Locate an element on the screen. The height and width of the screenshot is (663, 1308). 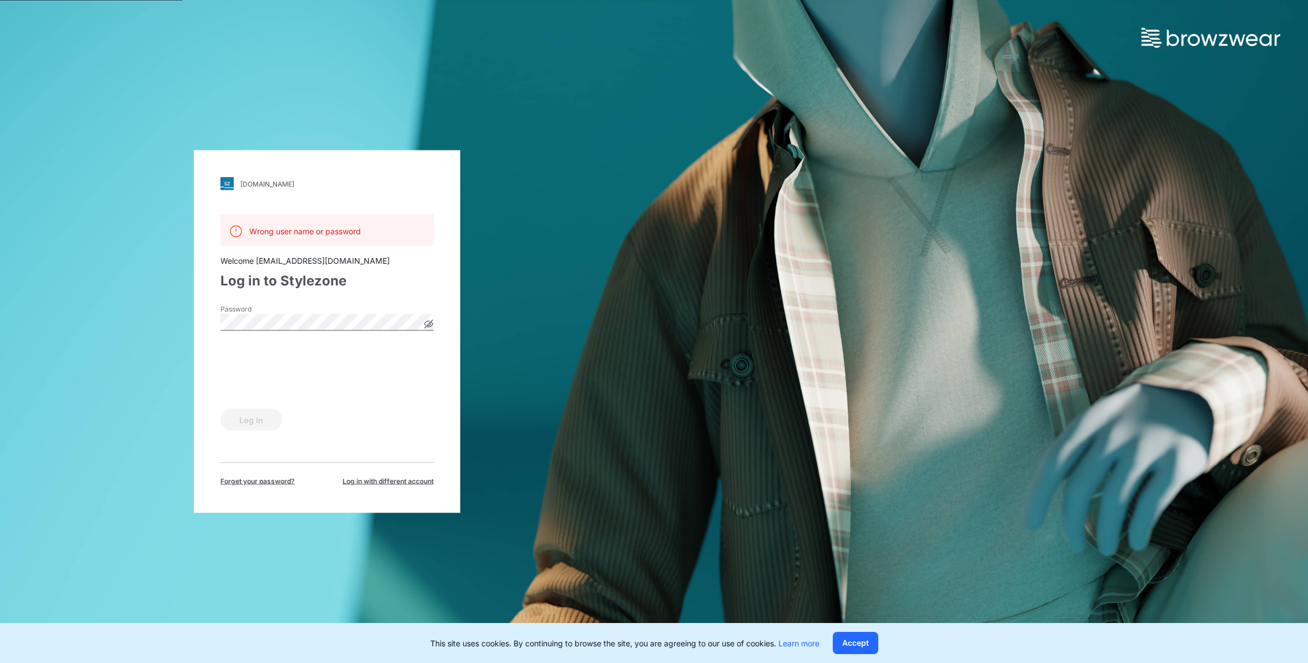
a: Learn more is located at coordinates (799, 643).